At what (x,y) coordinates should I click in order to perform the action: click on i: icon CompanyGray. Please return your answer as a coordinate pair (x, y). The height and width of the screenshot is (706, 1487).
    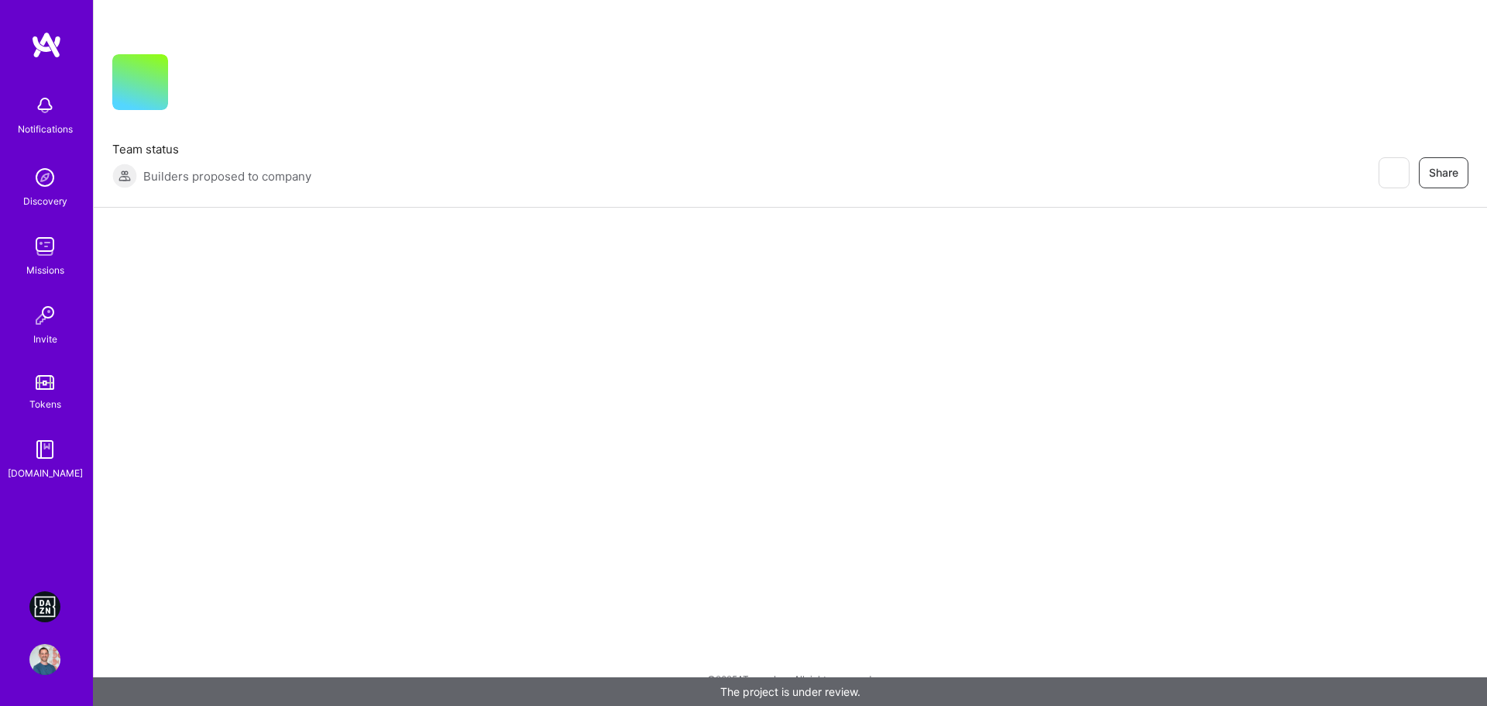
    Looking at the image, I should click on (193, 85).